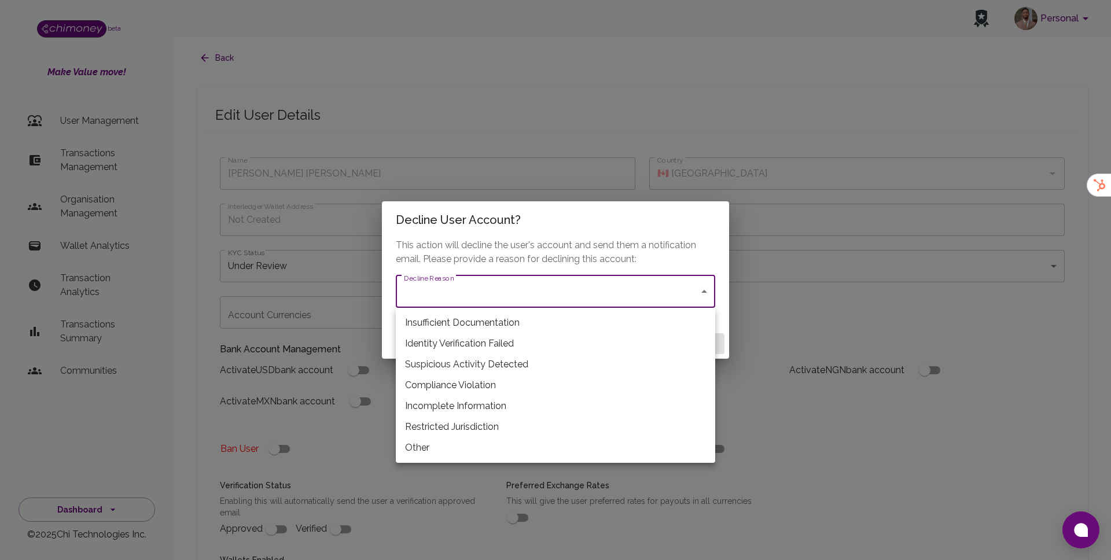  What do you see at coordinates (555, 448) in the screenshot?
I see `li: Other` at bounding box center [555, 448].